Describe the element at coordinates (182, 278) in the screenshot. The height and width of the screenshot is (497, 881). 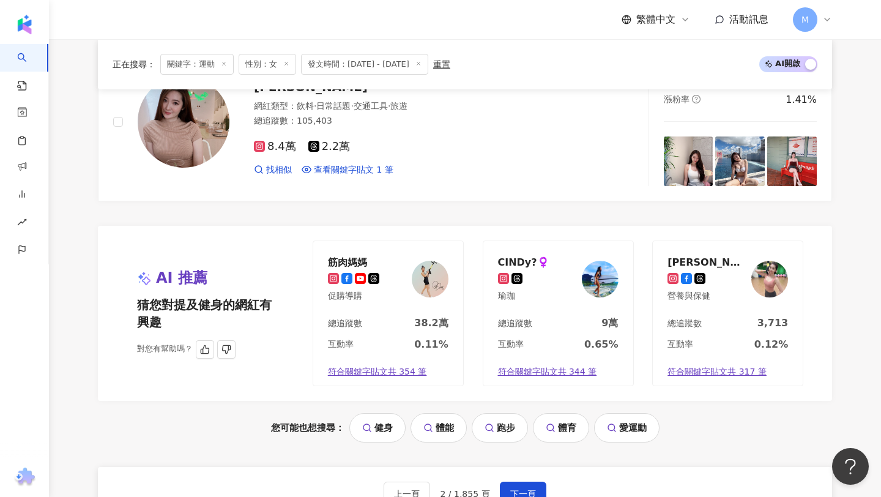
I see `span: AI 推薦` at that location.